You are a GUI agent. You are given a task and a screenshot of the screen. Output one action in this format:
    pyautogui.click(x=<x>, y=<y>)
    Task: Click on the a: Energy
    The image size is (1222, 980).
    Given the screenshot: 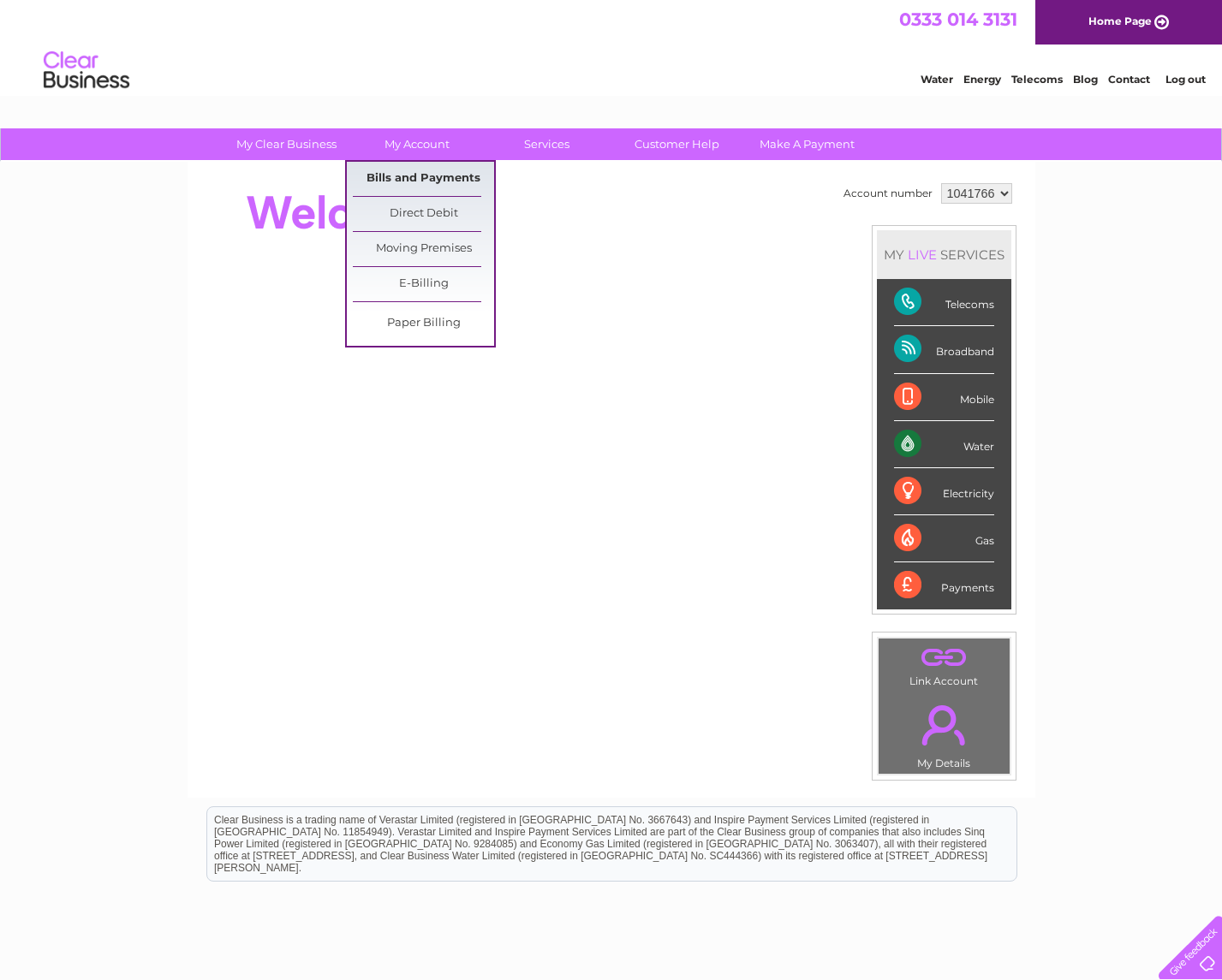 What is the action you would take?
    pyautogui.click(x=982, y=79)
    